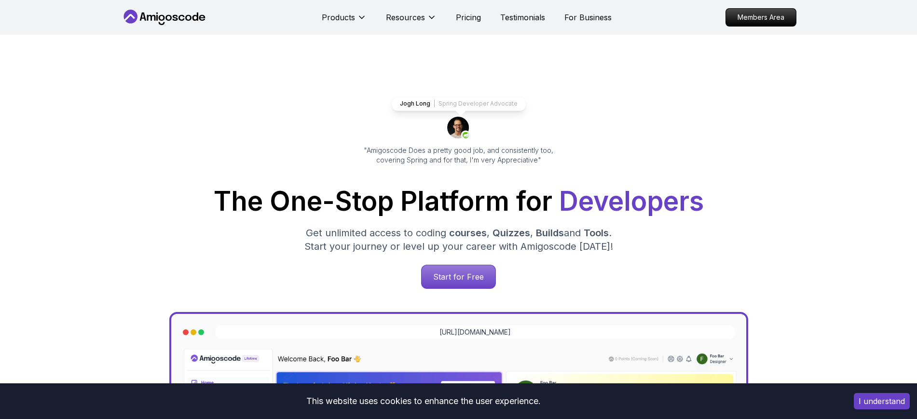 The width and height of the screenshot is (917, 419). What do you see at coordinates (423, 402) in the screenshot?
I see `div: This website uses cookies to enhance the user experience.` at bounding box center [423, 402].